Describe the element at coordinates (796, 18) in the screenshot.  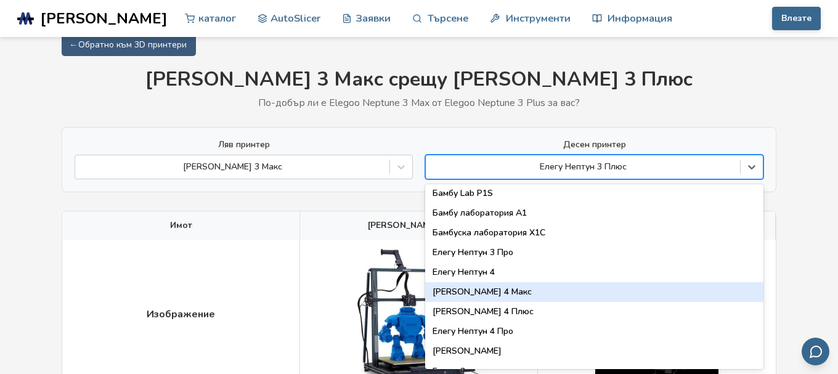
I see `button: Влезте` at that location.